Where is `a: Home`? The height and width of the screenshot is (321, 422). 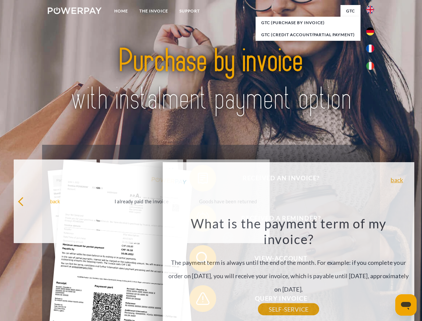 a: Home is located at coordinates (121, 11).